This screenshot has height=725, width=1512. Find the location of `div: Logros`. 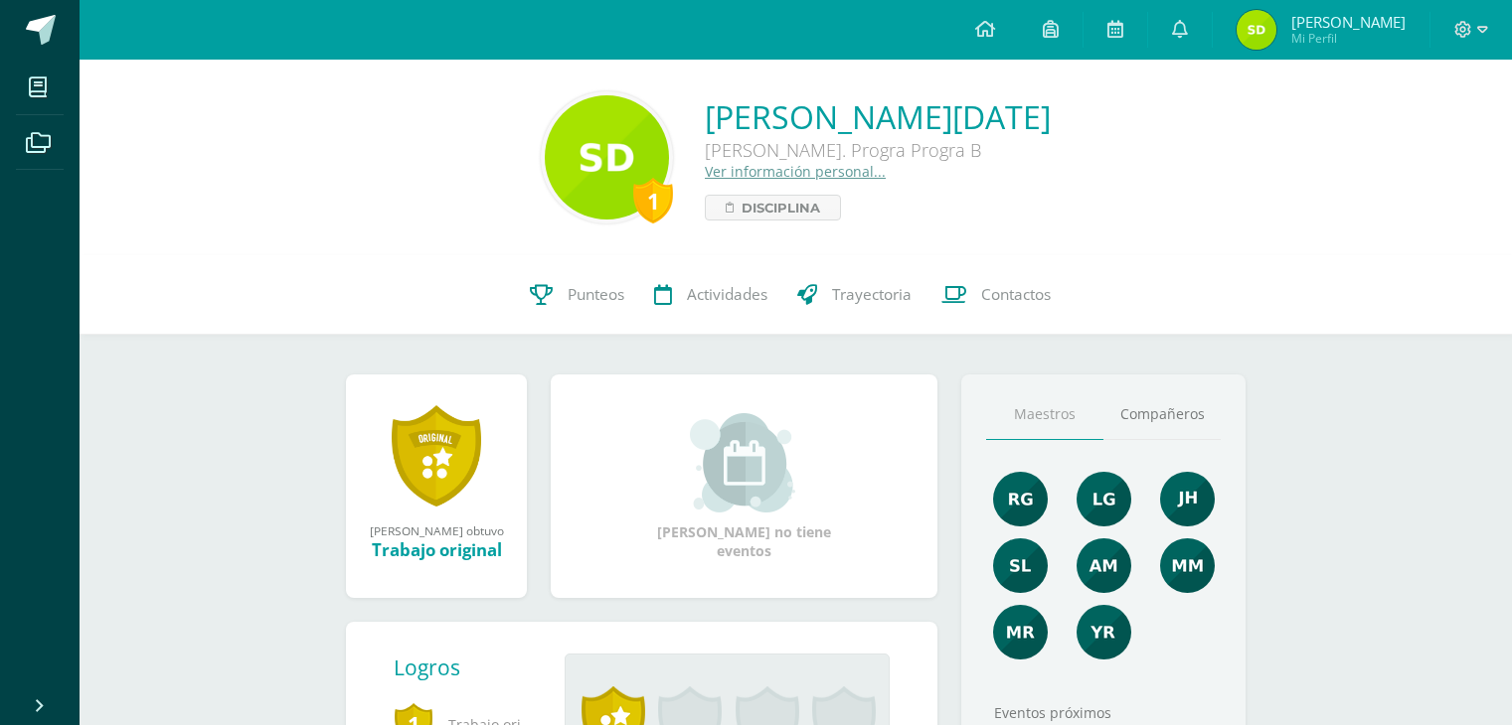

div: Logros is located at coordinates (471, 668).